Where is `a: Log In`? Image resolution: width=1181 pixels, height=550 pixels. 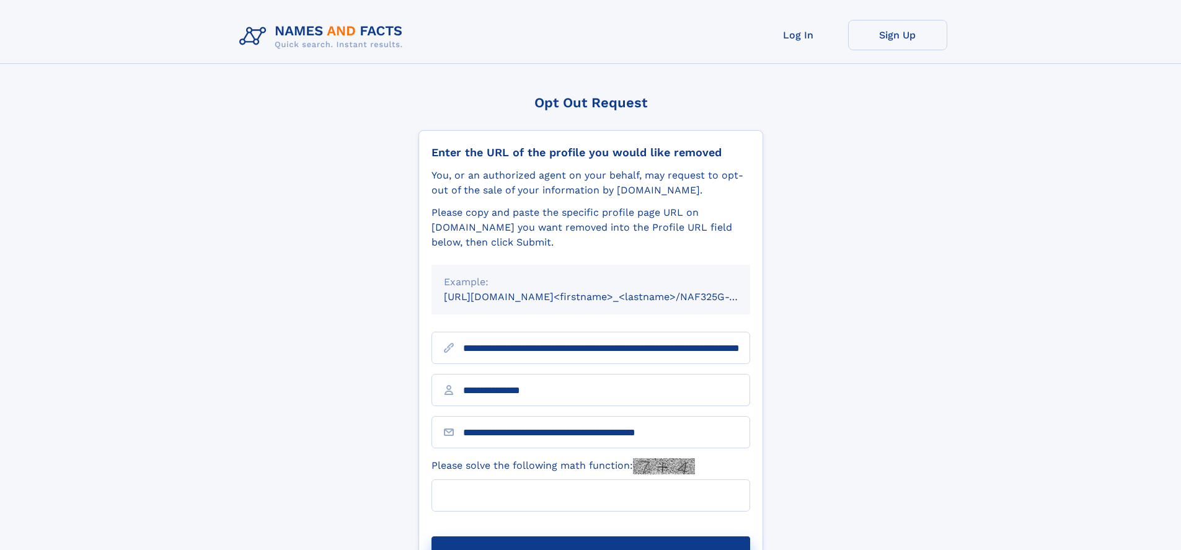
a: Log In is located at coordinates (799, 35).